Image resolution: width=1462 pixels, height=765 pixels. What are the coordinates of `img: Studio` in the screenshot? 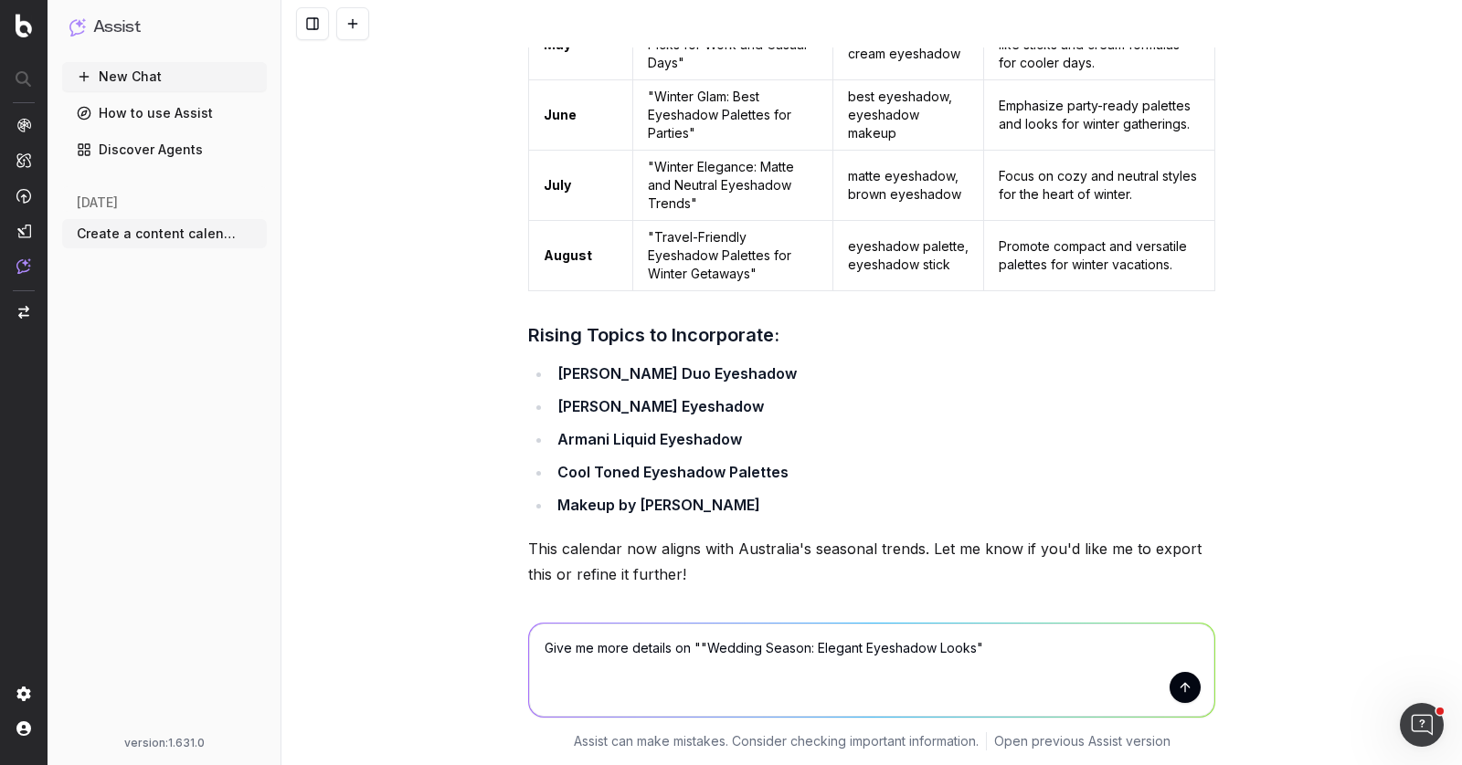 It's located at (24, 231).